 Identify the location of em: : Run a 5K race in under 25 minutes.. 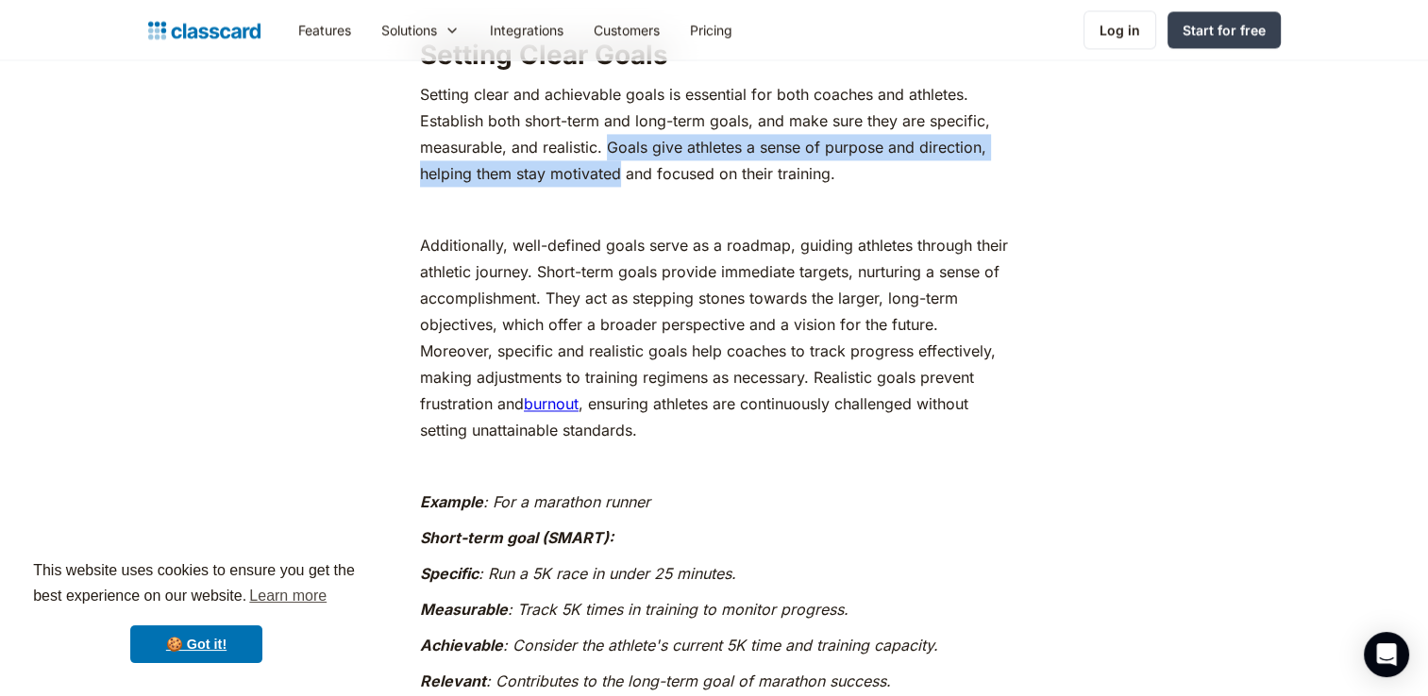
(607, 574).